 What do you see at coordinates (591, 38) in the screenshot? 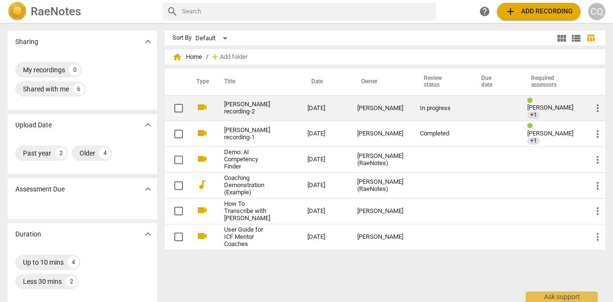
I see `span: table_chart` at bounding box center [591, 38].